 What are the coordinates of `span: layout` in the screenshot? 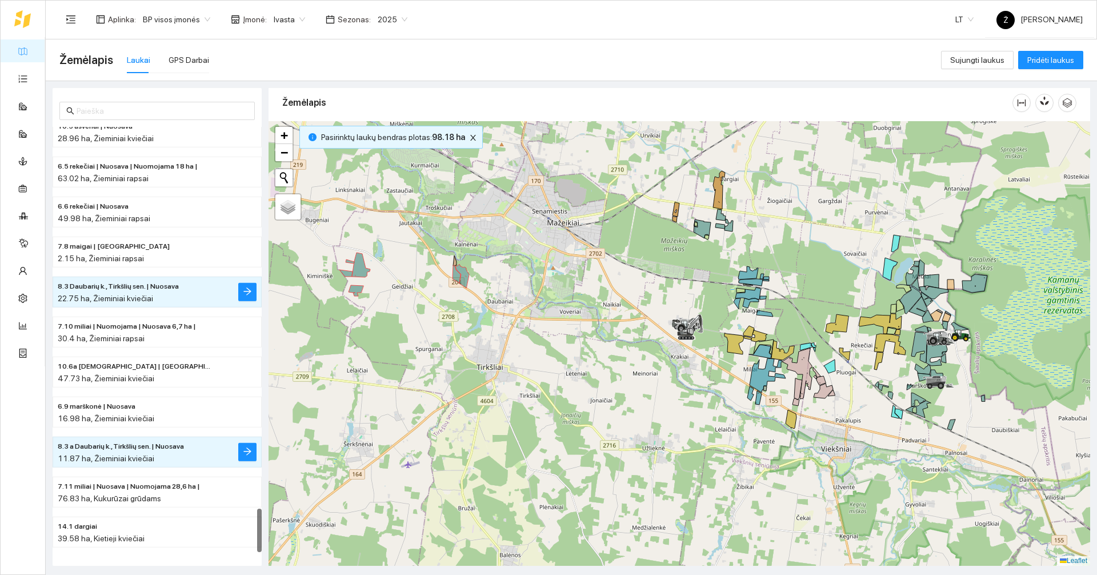 It's located at (101, 19).